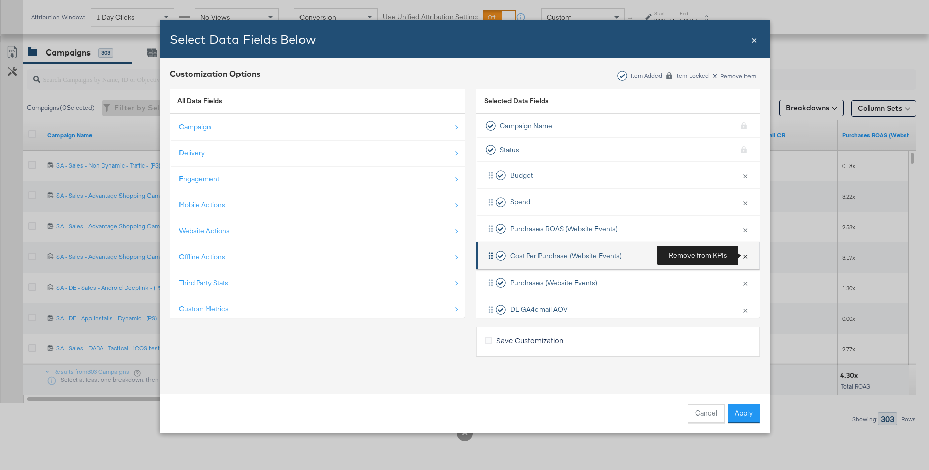 The width and height of the screenshot is (929, 470). I want to click on span: Select Data Fields Below, so click(243, 39).